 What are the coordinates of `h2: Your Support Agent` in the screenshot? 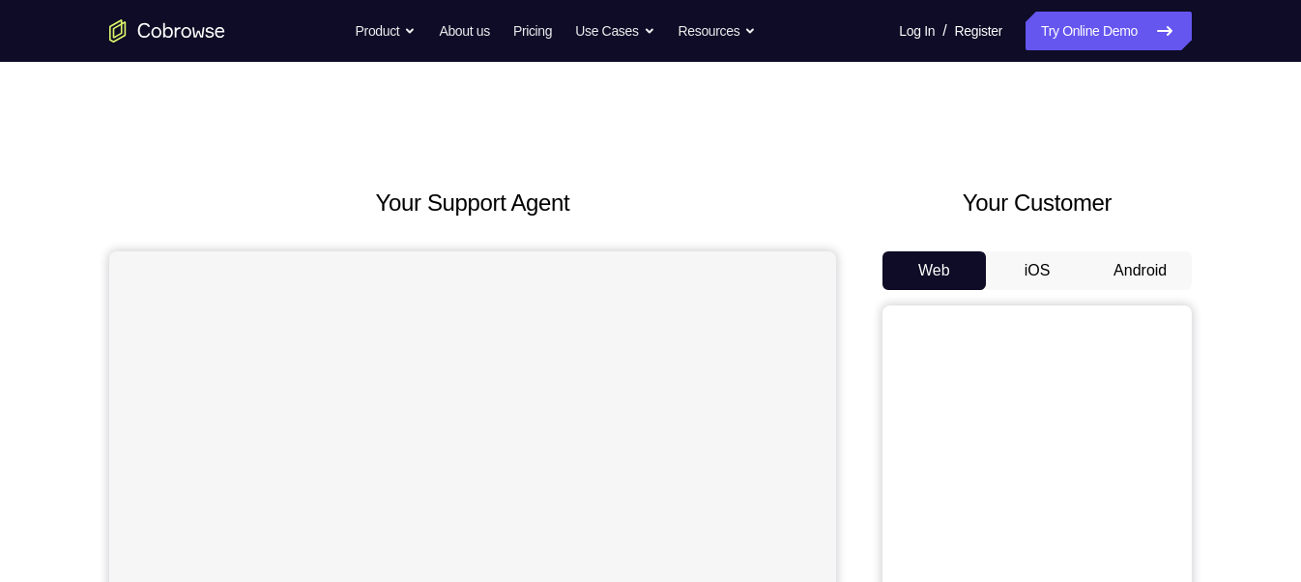 It's located at (473, 203).